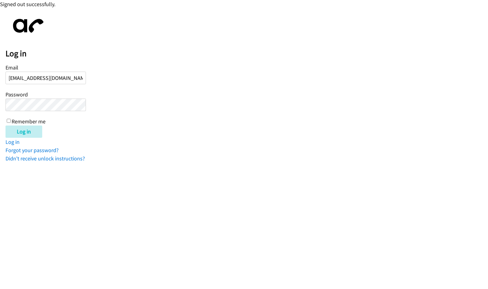 Image resolution: width=488 pixels, height=289 pixels. Describe the element at coordinates (32, 150) in the screenshot. I see `a: Forgot your password?` at that location.